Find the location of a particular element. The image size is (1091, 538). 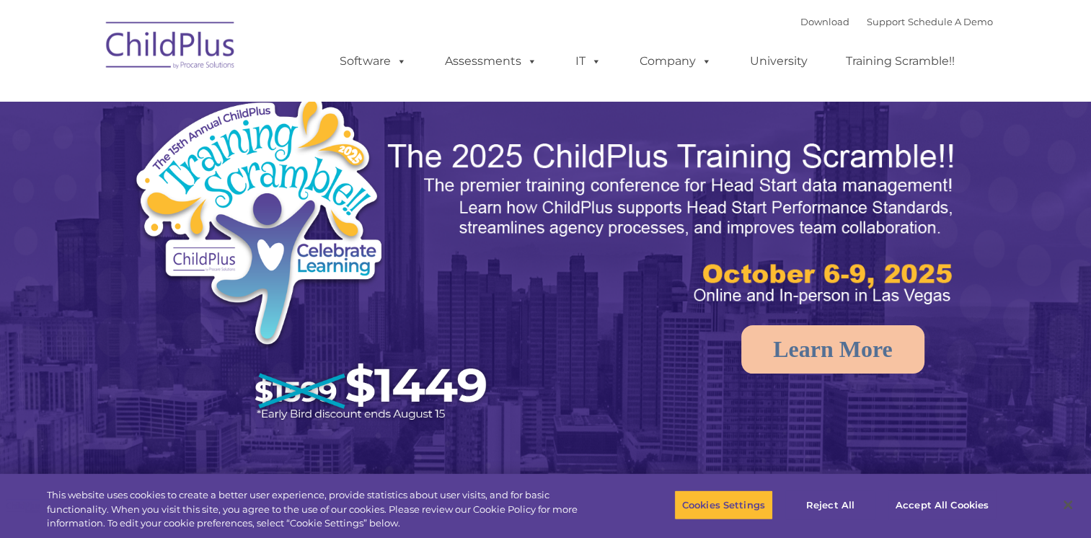

a: Schedule A Demo is located at coordinates (950, 22).